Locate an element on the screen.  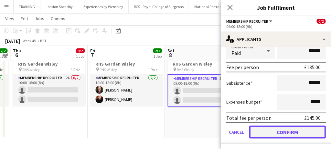
button: RCS - Royal College of Surgeons is located at coordinates (159, 6).